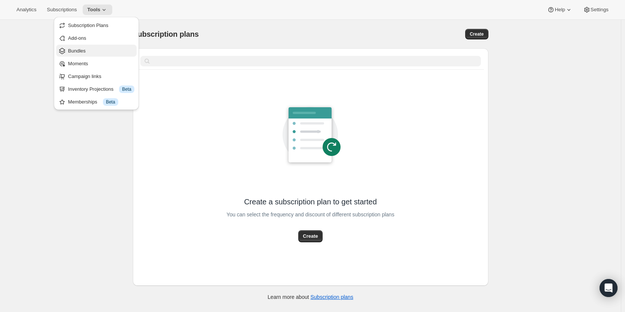 This screenshot has height=312, width=625. I want to click on span: Subscription plans, so click(166, 34).